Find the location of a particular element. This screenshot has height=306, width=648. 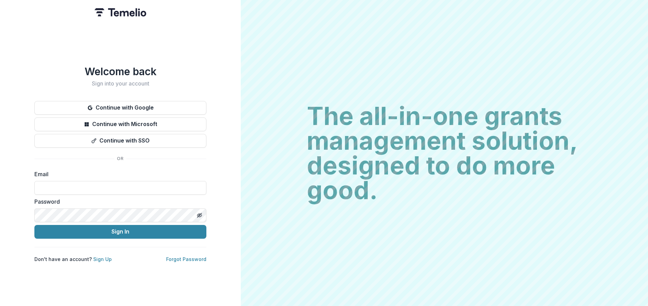

label: Email is located at coordinates (118, 174).